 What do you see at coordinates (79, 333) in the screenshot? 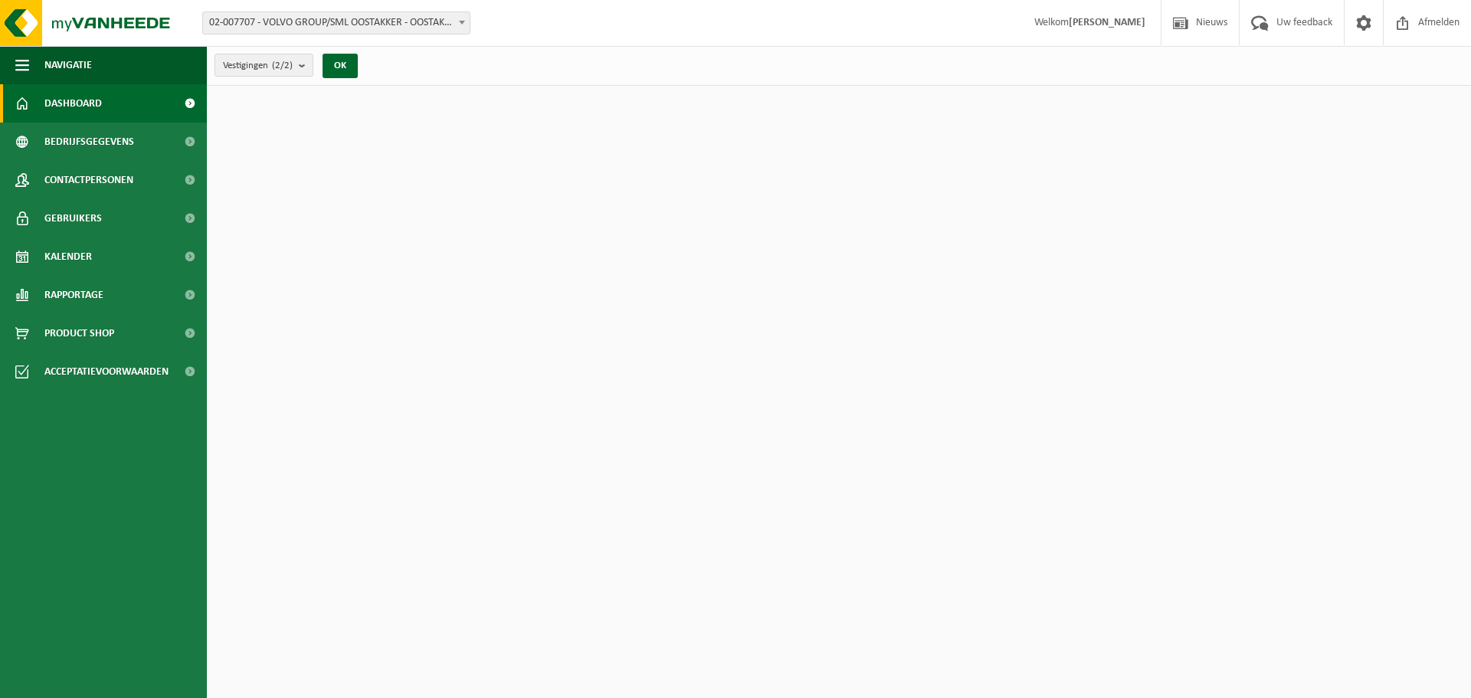
I see `span: Product Shop` at bounding box center [79, 333].